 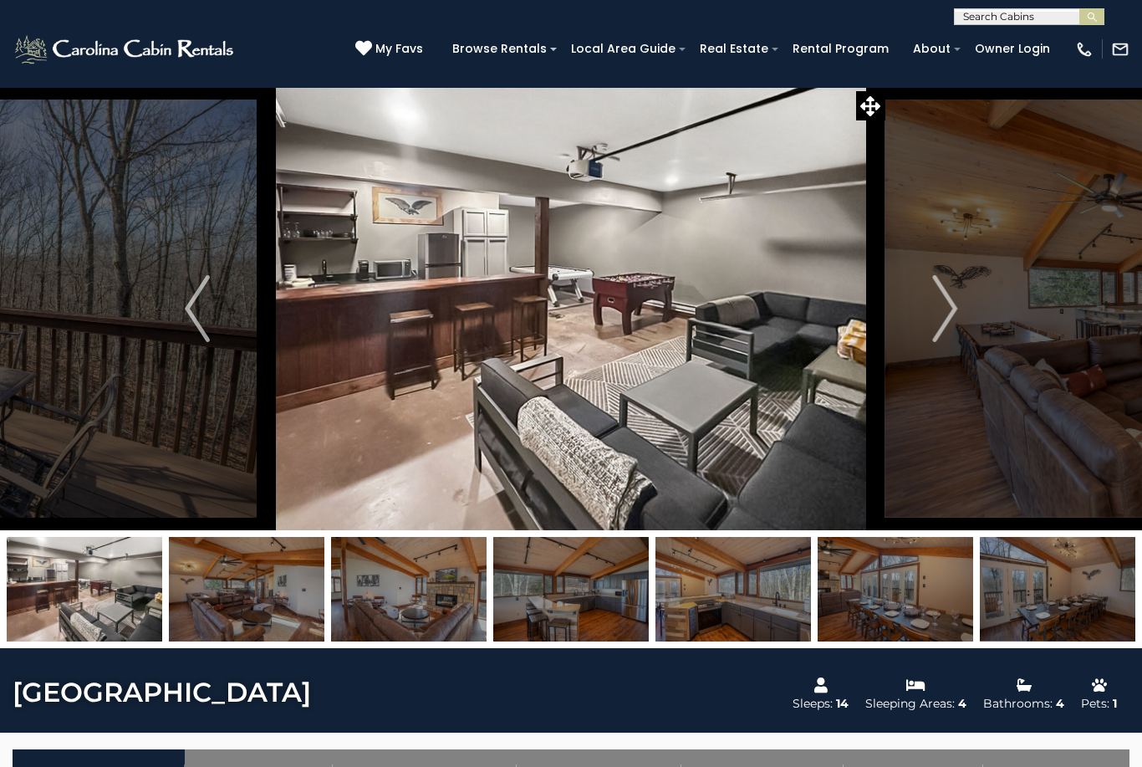 I want to click on a: My Favs, so click(x=391, y=49).